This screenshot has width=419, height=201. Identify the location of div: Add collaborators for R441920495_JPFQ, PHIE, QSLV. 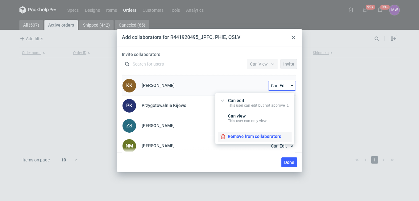
(181, 37).